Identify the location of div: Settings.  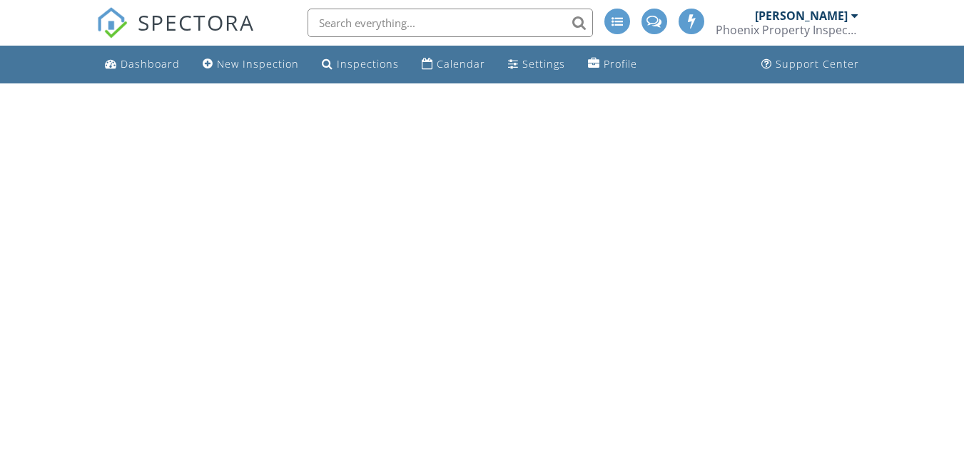
(544, 63).